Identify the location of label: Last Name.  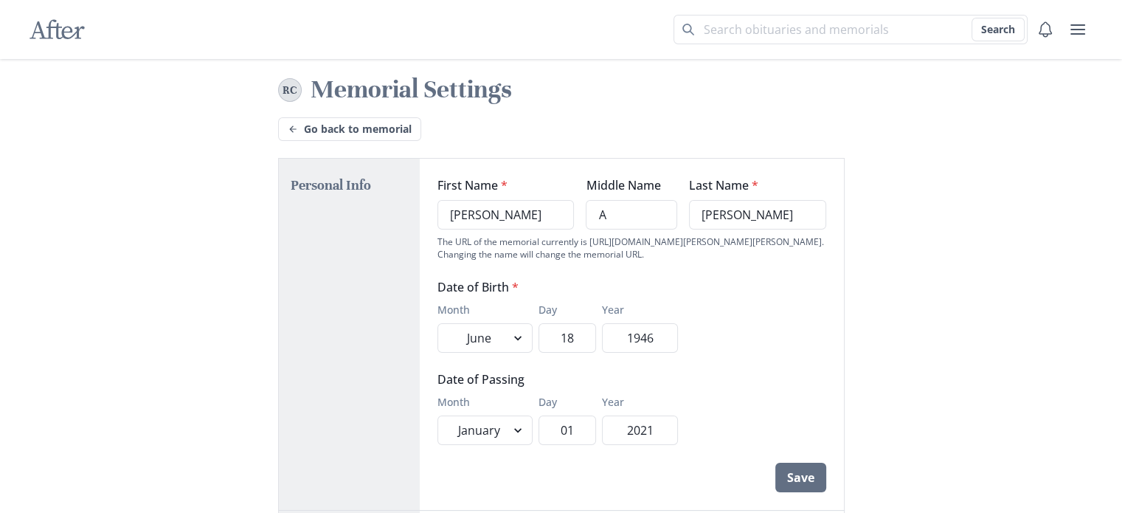
(752, 185).